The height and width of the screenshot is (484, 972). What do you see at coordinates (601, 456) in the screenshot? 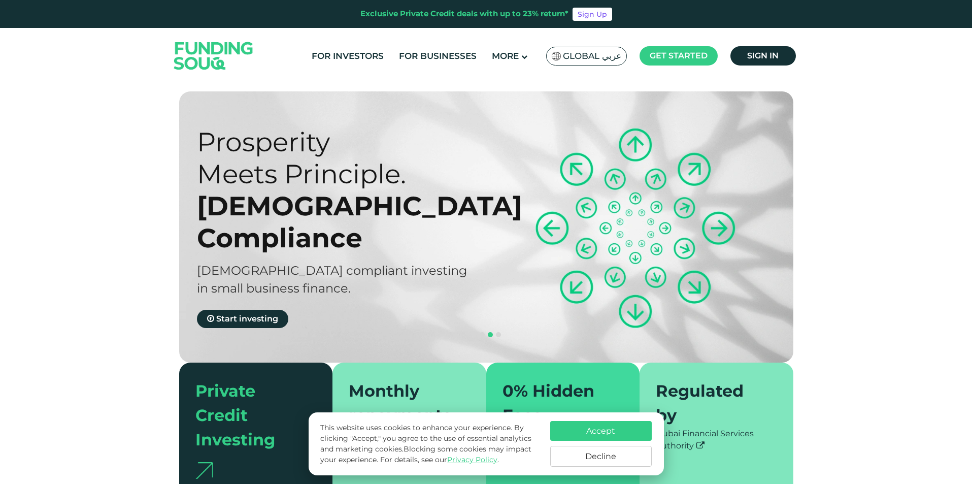
I see `button: Decline` at bounding box center [601, 456].